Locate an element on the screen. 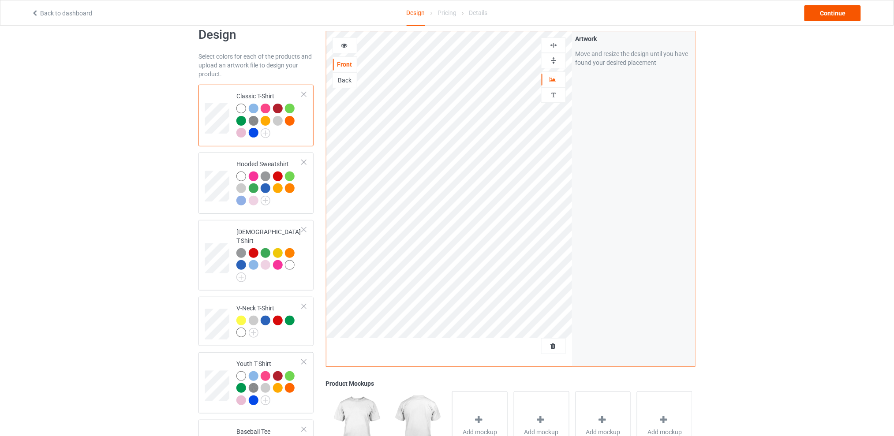  div: Select colors for each of the products and upload an artwork file to design your product. is located at coordinates (256, 65).